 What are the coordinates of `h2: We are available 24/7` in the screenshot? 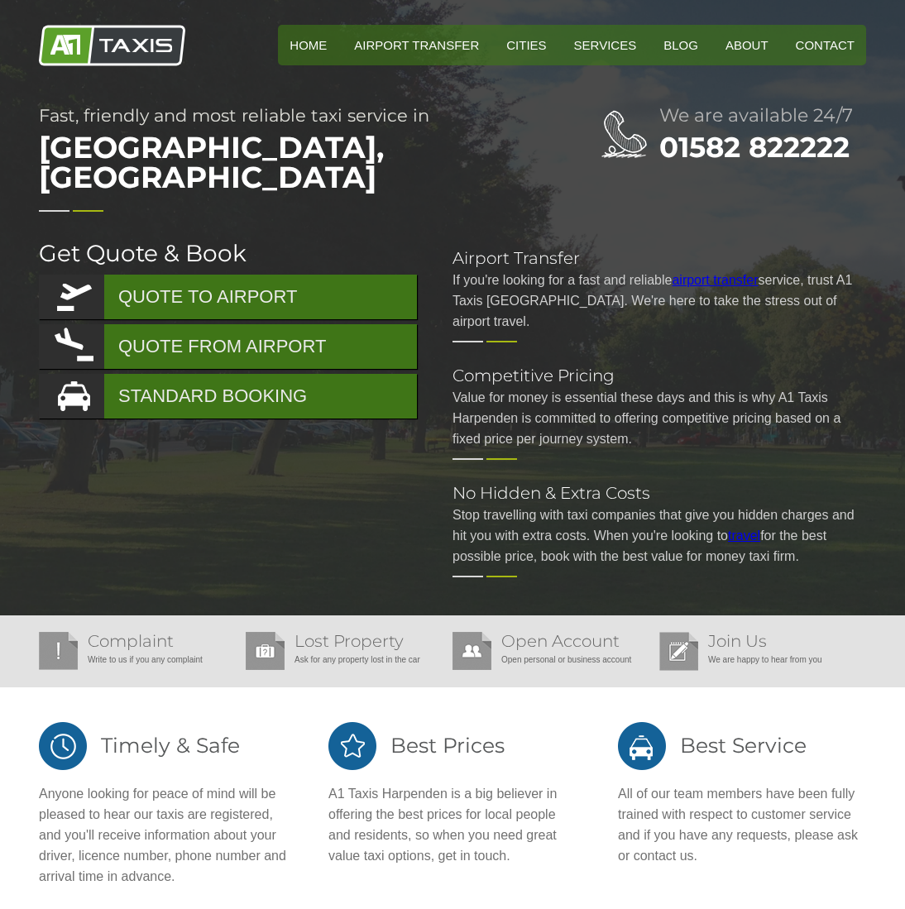 It's located at (763, 116).